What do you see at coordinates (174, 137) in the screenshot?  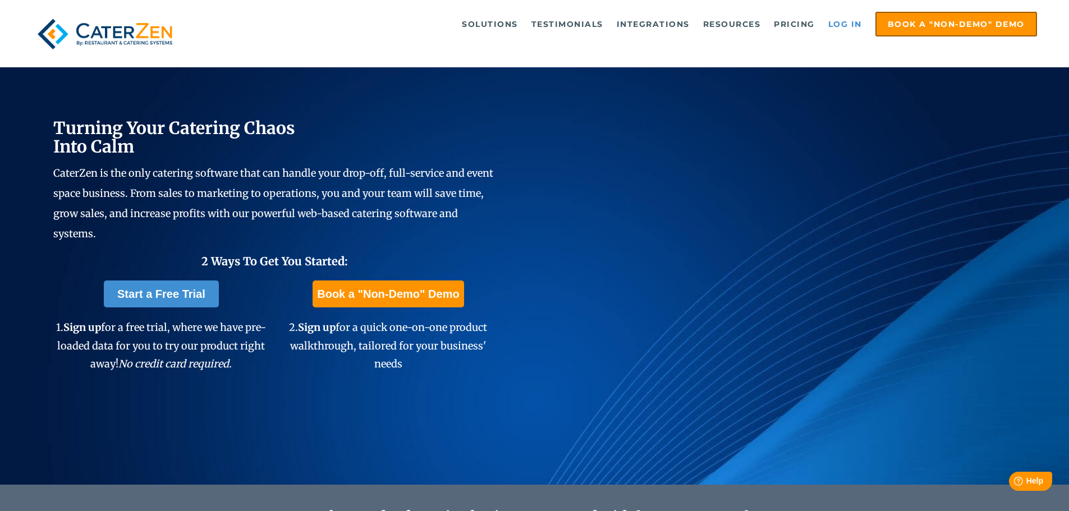 I see `span: Turning Your Catering Chaos Into Calm` at bounding box center [174, 137].